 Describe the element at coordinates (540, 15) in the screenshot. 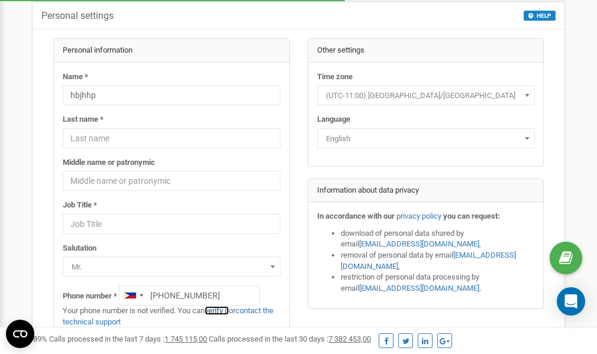

I see `button: HELP` at that location.